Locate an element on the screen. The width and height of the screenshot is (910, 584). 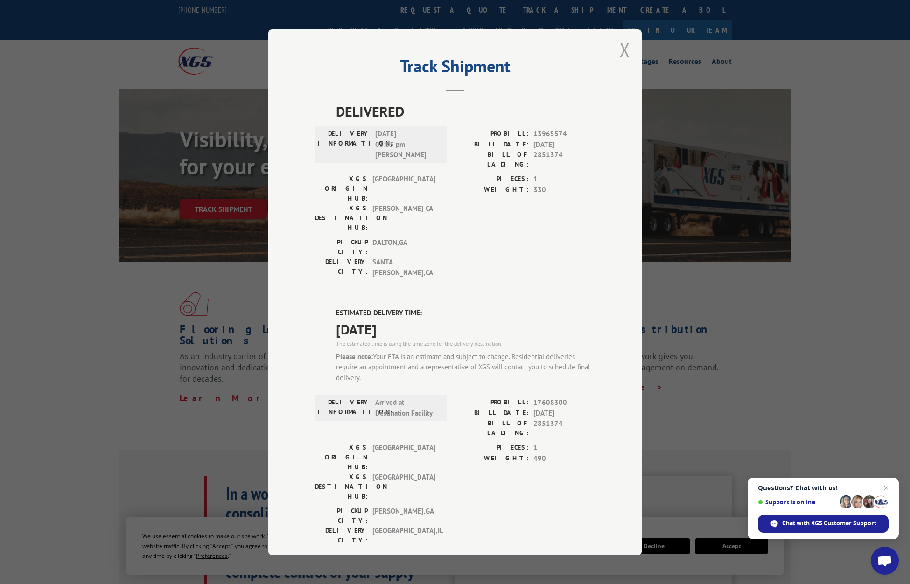
span: 13965574 is located at coordinates (564, 134).